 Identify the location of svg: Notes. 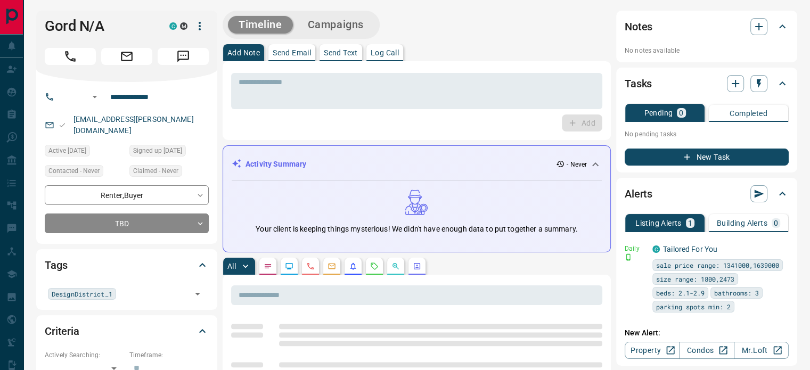
(268, 266).